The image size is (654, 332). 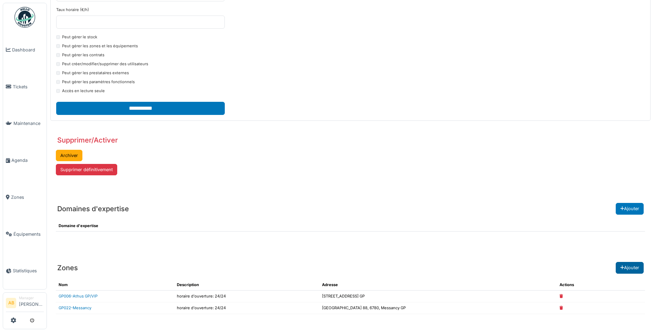 I want to click on span: Statistiques, so click(x=28, y=270).